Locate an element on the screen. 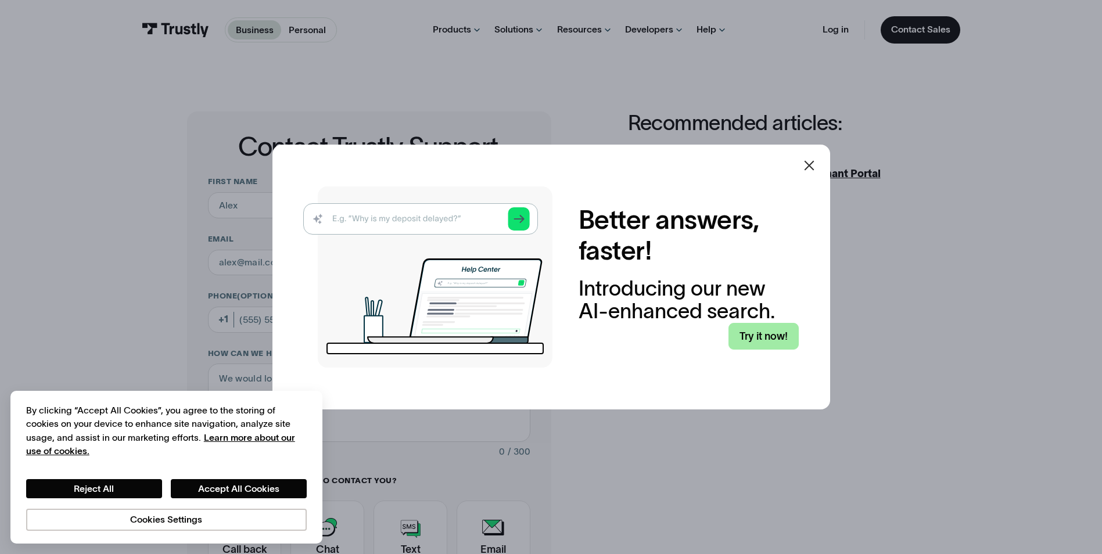 Image resolution: width=1102 pixels, height=554 pixels. div: Privacy is located at coordinates (166, 467).